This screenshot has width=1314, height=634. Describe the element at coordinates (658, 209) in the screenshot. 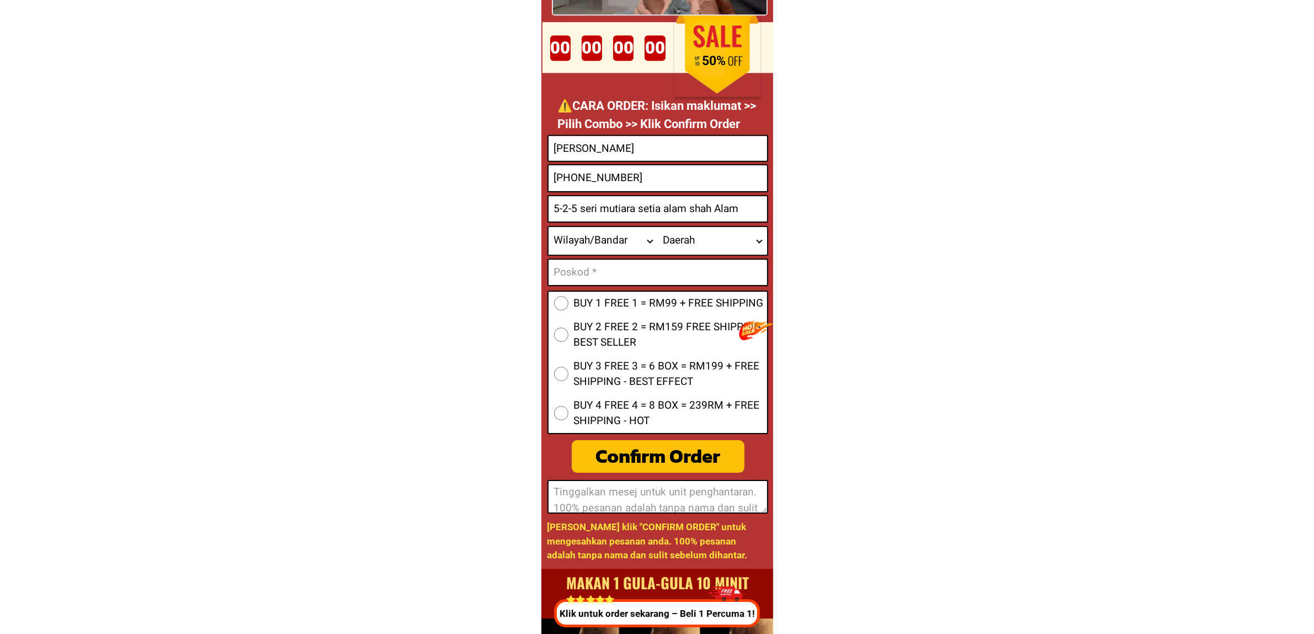

I see `input: Input address` at that location.